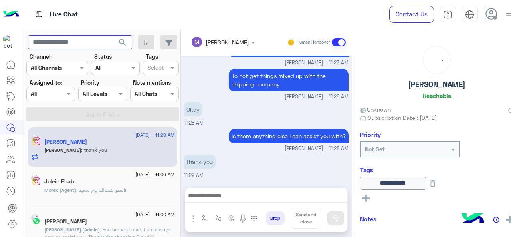 The height and width of the screenshot is (237, 511). I want to click on label: Assigned to:, so click(46, 82).